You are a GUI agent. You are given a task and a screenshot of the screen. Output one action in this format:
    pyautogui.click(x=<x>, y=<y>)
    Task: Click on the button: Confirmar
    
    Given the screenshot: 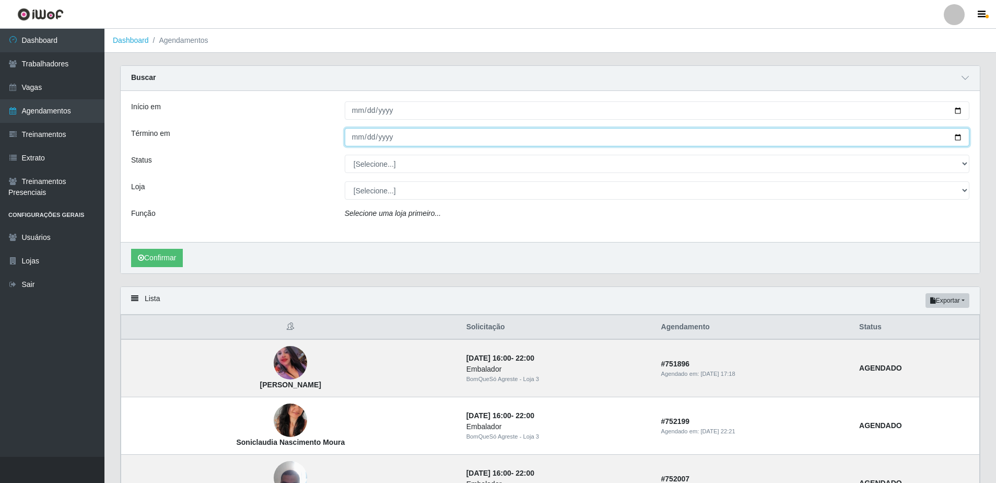 What is the action you would take?
    pyautogui.click(x=157, y=257)
    